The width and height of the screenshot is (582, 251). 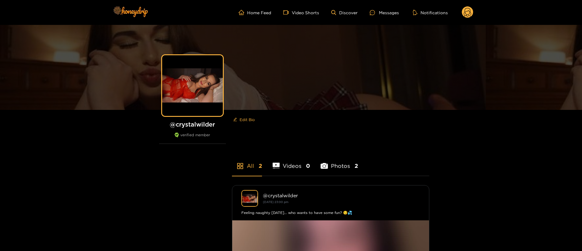 What do you see at coordinates (240, 166) in the screenshot?
I see `span: appstore` at bounding box center [240, 166].